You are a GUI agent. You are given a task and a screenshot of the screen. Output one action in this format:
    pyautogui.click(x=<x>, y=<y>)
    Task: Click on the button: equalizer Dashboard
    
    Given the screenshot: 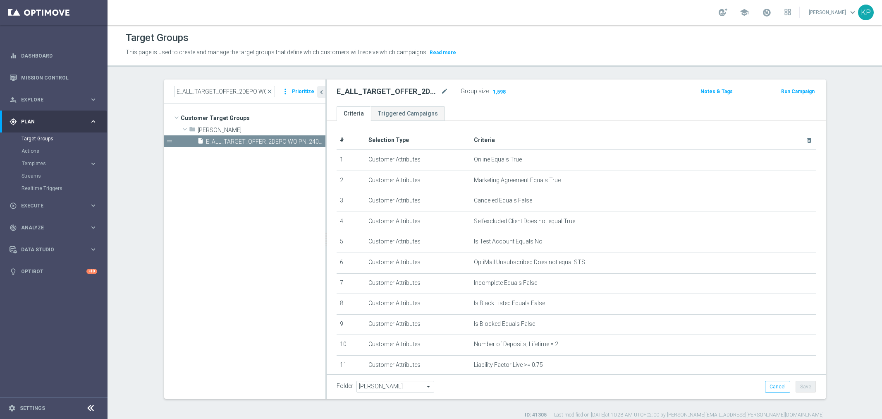 What is the action you would take?
    pyautogui.click(x=53, y=56)
    